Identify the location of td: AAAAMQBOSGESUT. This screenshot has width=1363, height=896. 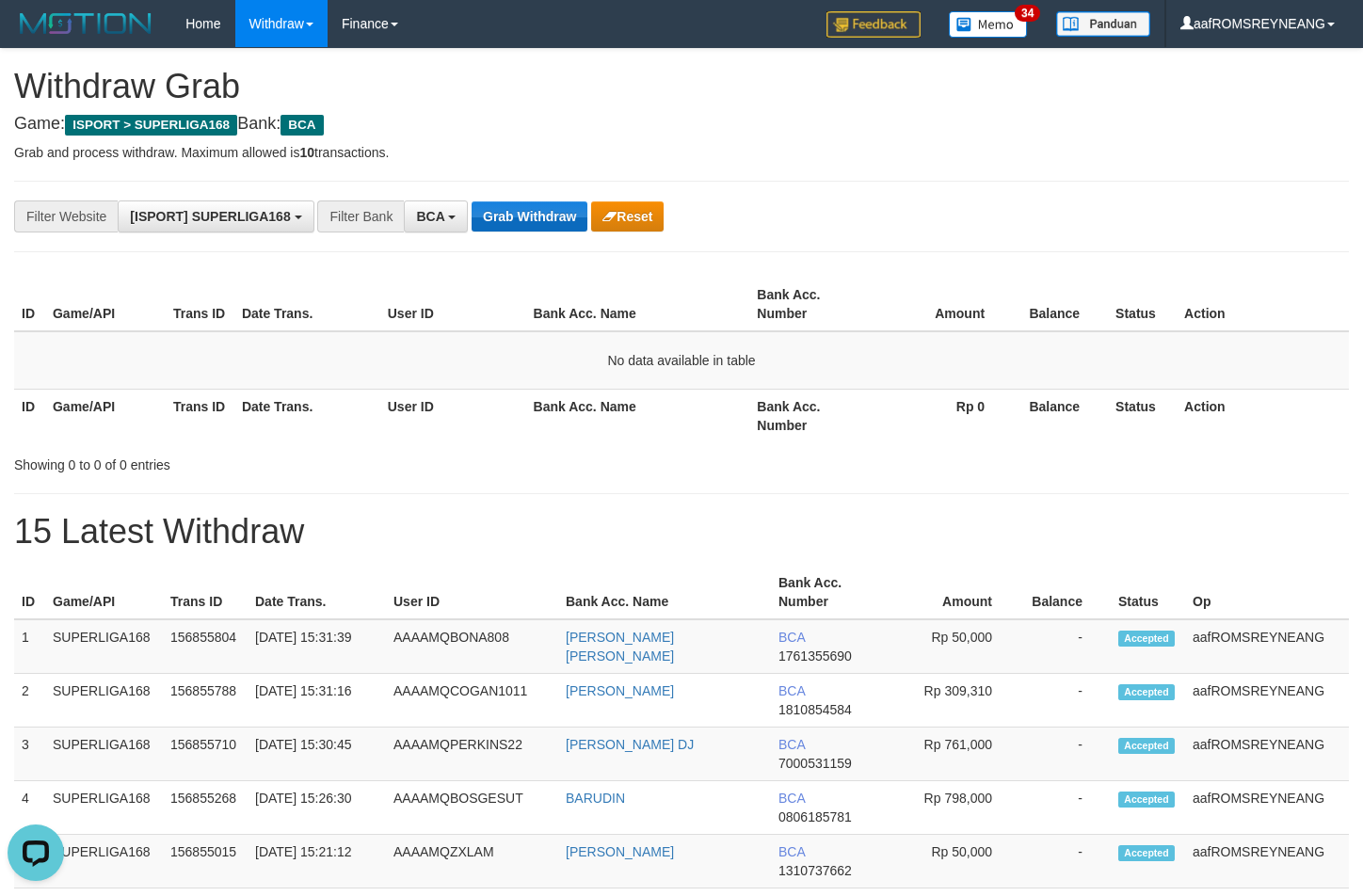
(472, 808).